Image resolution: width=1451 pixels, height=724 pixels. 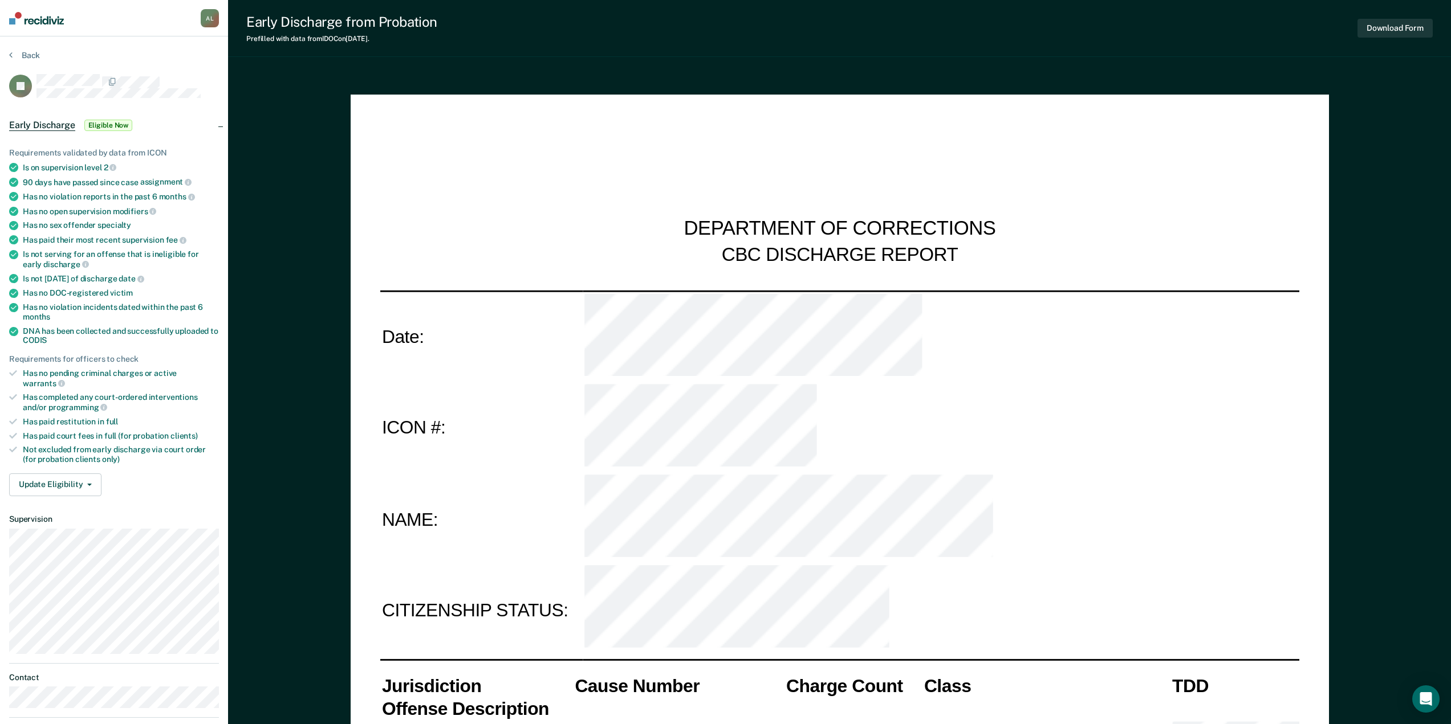 I want to click on span: full, so click(x=112, y=422).